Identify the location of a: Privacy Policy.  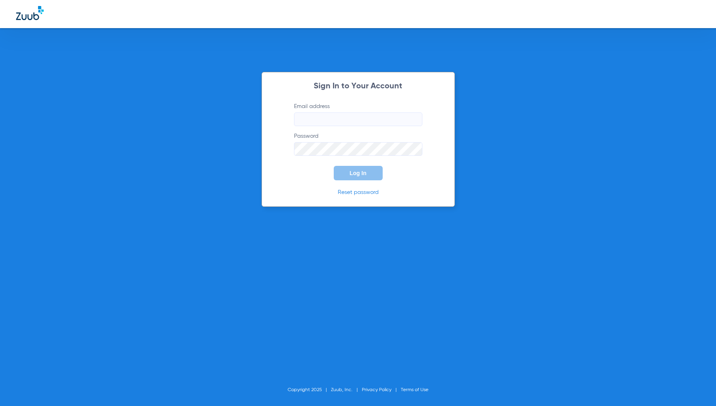
(377, 390).